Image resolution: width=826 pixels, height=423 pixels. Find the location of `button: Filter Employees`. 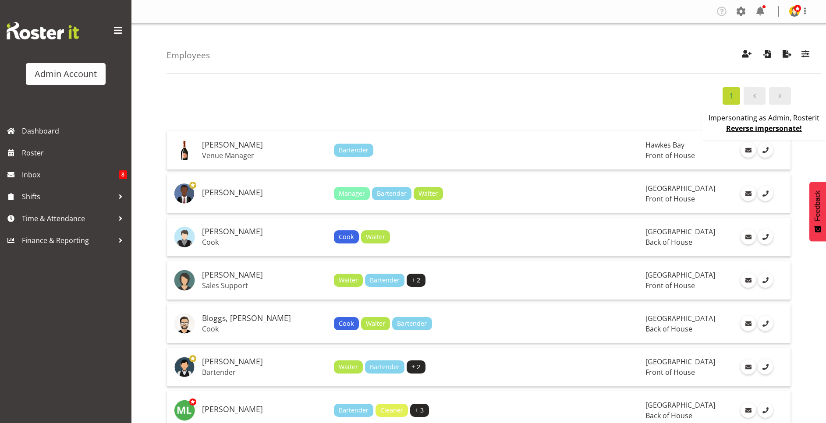

button: Filter Employees is located at coordinates (805, 55).